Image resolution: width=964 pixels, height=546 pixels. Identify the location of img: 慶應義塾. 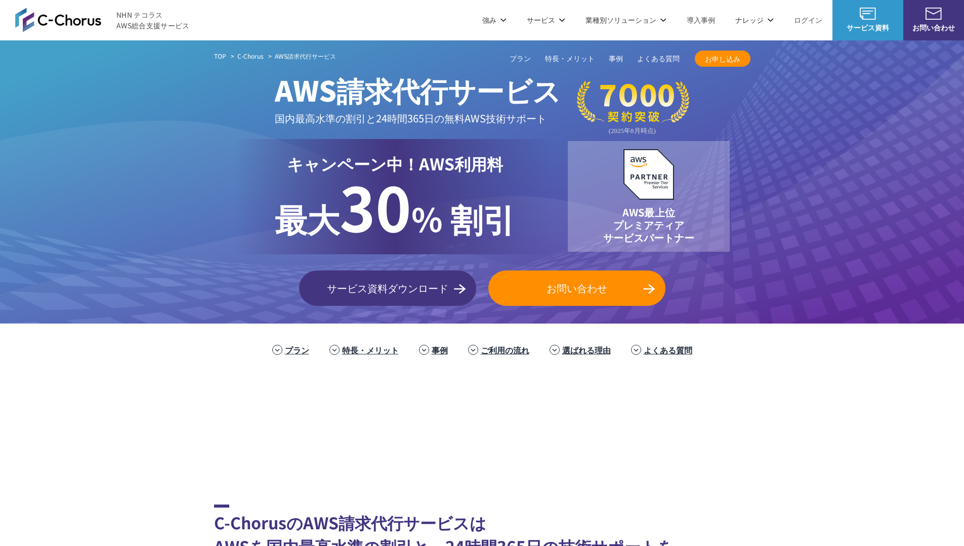
(752, 454).